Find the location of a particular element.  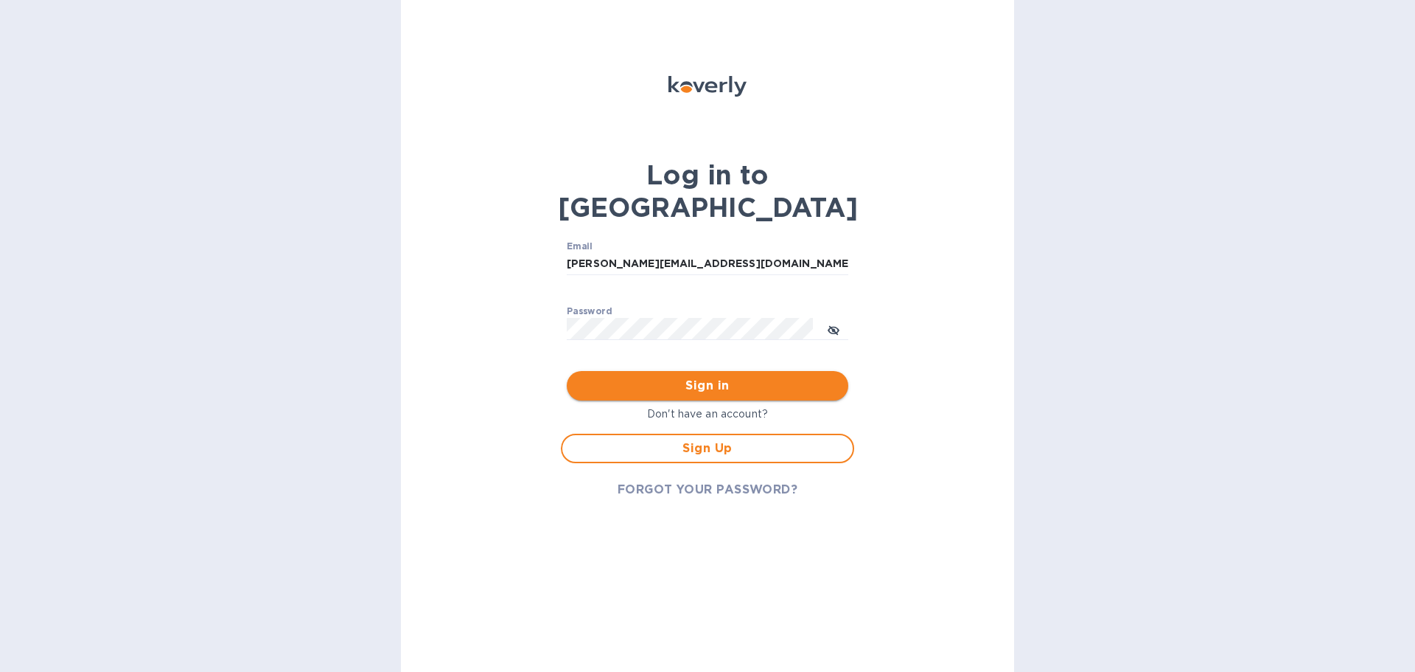

label: Email is located at coordinates (579, 247).